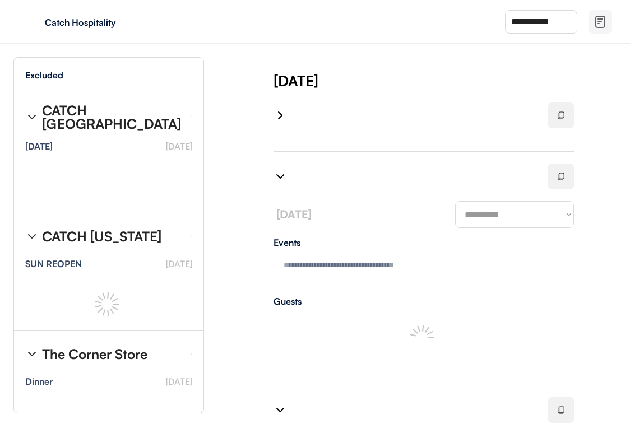 The image size is (630, 424). I want to click on div: Excluded, so click(44, 75).